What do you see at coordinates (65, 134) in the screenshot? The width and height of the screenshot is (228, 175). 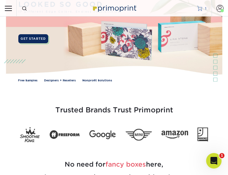 I see `img: Freeform` at bounding box center [65, 134].